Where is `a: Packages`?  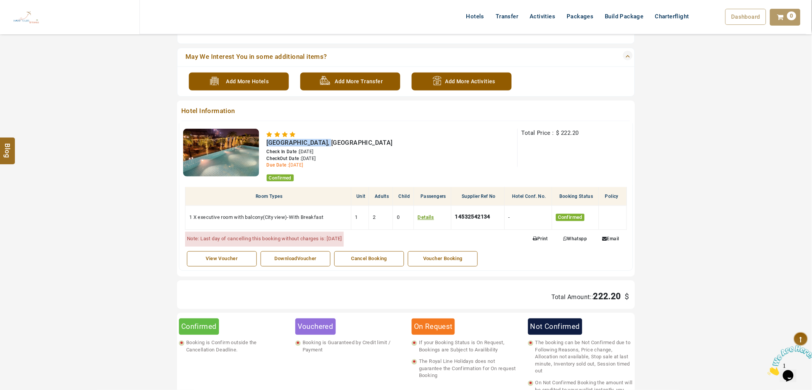
a: Packages is located at coordinates (580, 16).